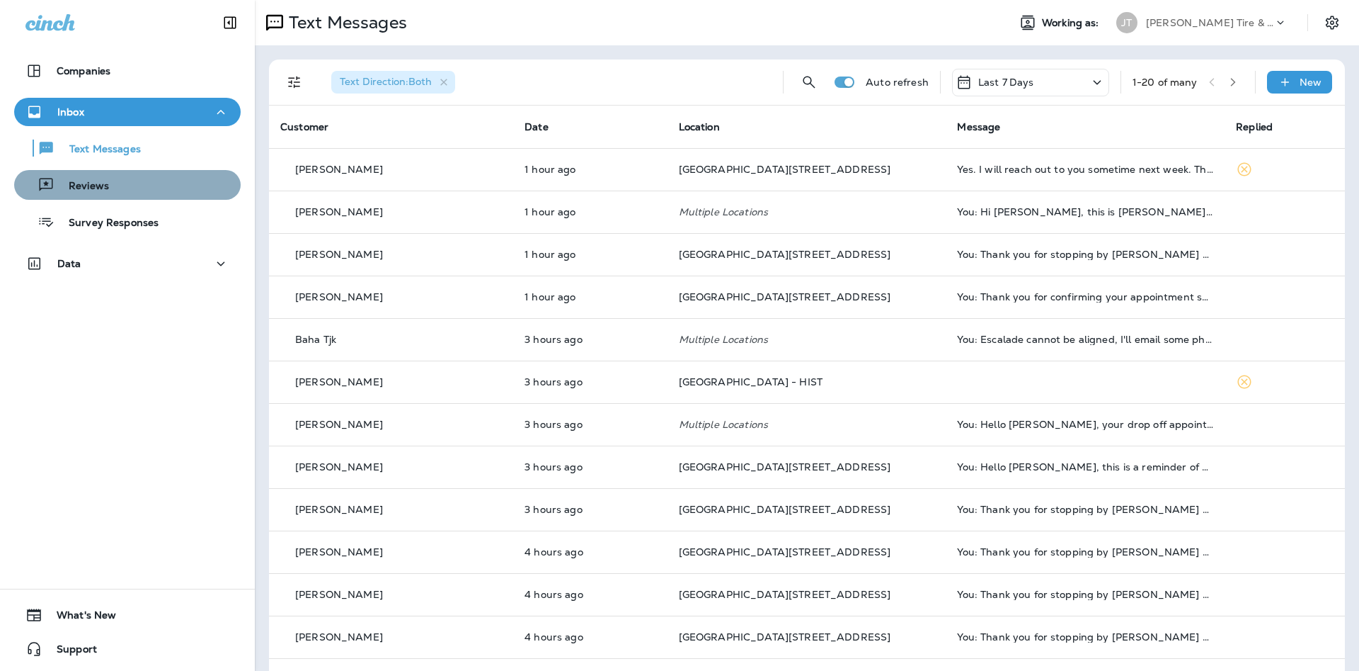 The image size is (1359, 671). What do you see at coordinates (1006, 82) in the screenshot?
I see `p: Last 7 Days` at bounding box center [1006, 82].